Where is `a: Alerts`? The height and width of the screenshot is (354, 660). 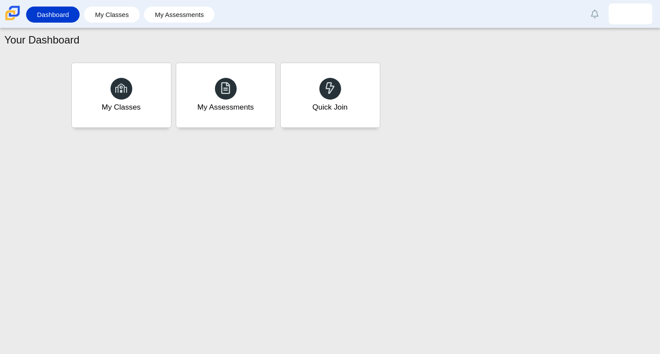 a: Alerts is located at coordinates (594, 14).